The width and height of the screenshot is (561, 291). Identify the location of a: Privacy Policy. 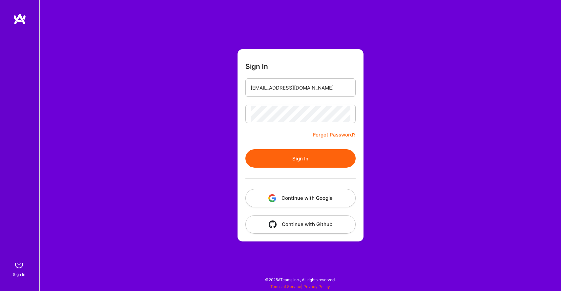
(317, 287).